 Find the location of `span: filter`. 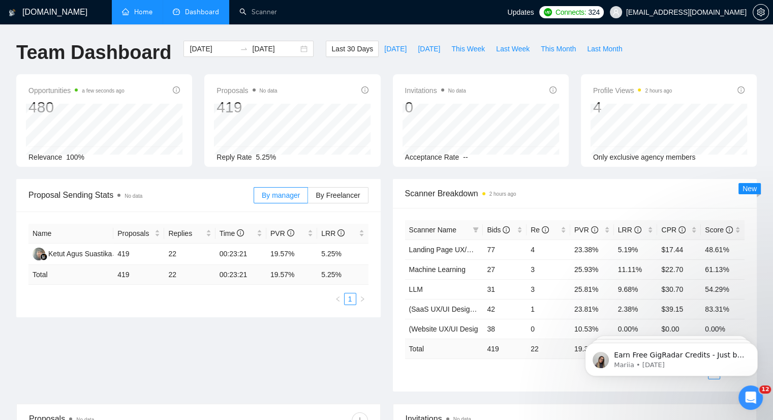

span: filter is located at coordinates (476, 230).